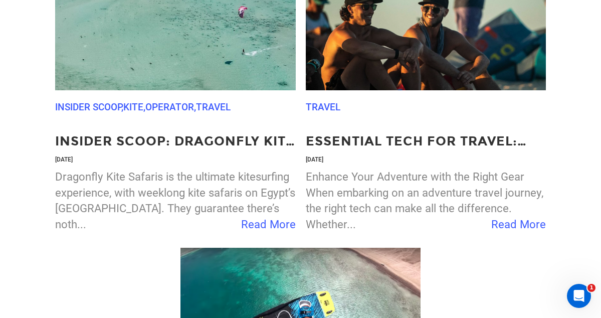  Describe the element at coordinates (175, 141) in the screenshot. I see `a: Insider Scoop: Dragonfly Kite Safaris` at that location.